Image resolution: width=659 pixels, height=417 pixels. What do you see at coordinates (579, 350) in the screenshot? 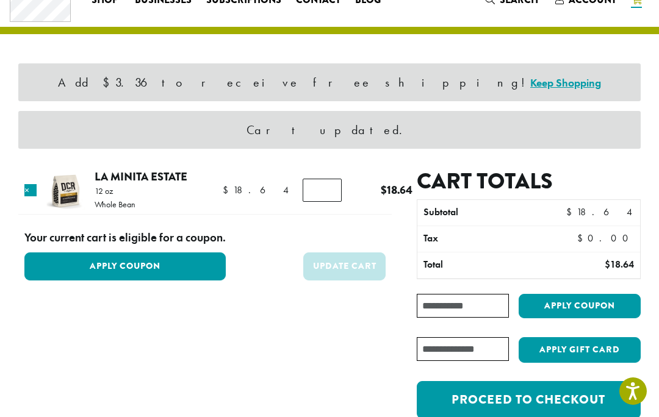
I see `button: Apply Gift Card` at bounding box center [579, 350].